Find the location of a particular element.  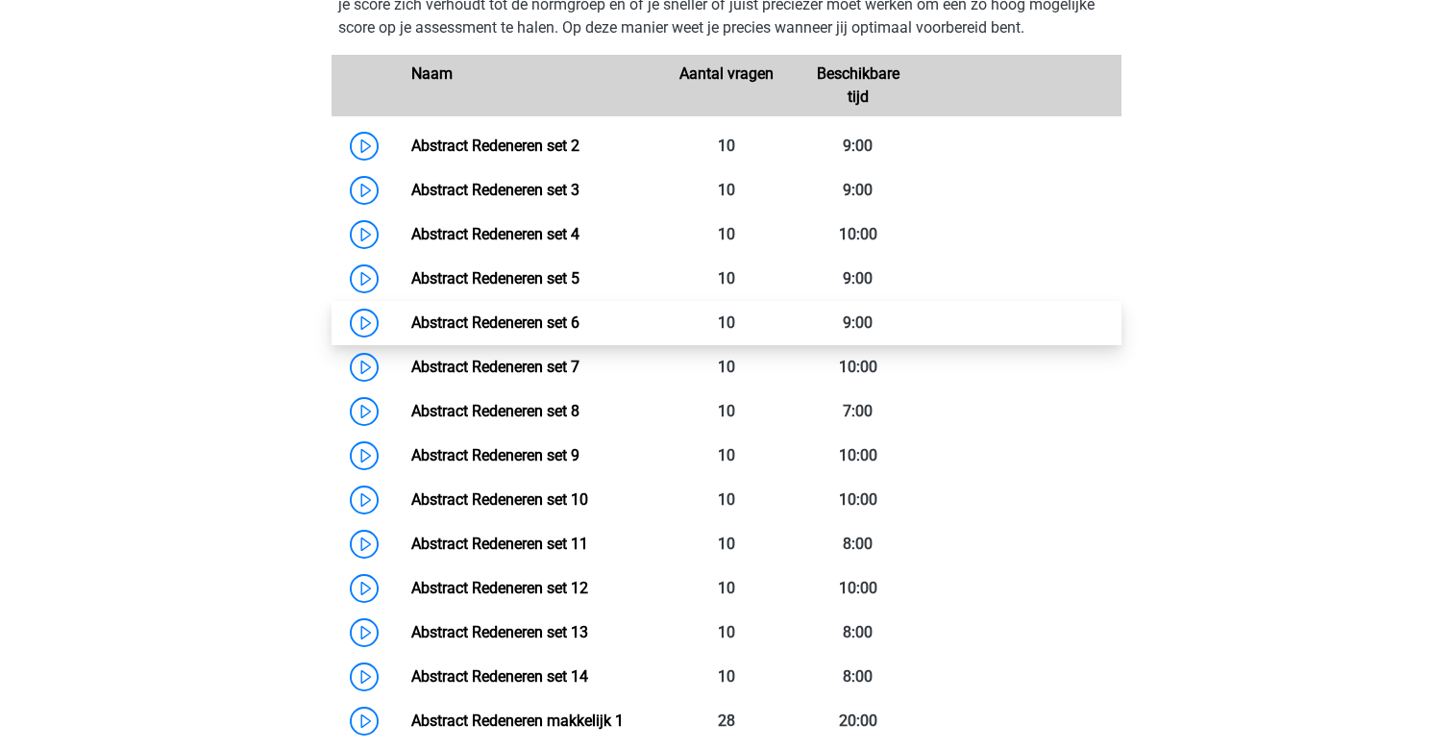

a: Abstract Redeneren set 6 is located at coordinates (495, 322).